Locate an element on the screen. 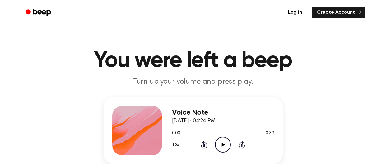  a: Create Account is located at coordinates (338, 12).